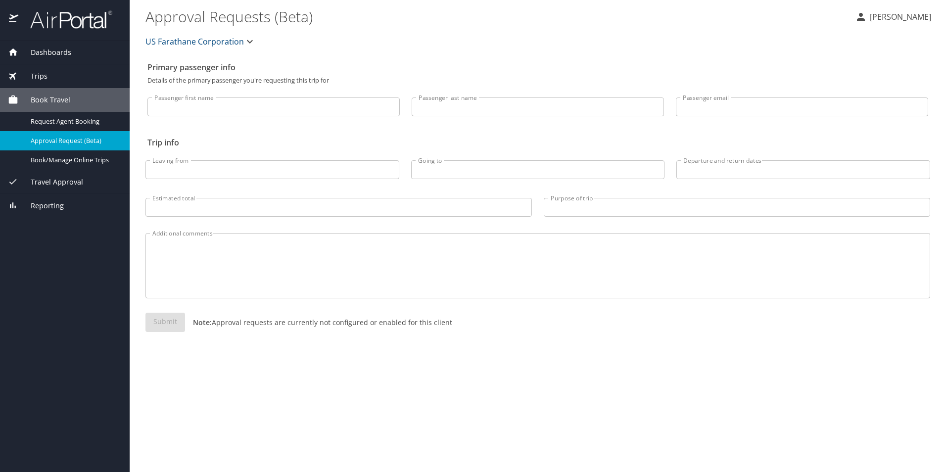  I want to click on span: Trips, so click(33, 76).